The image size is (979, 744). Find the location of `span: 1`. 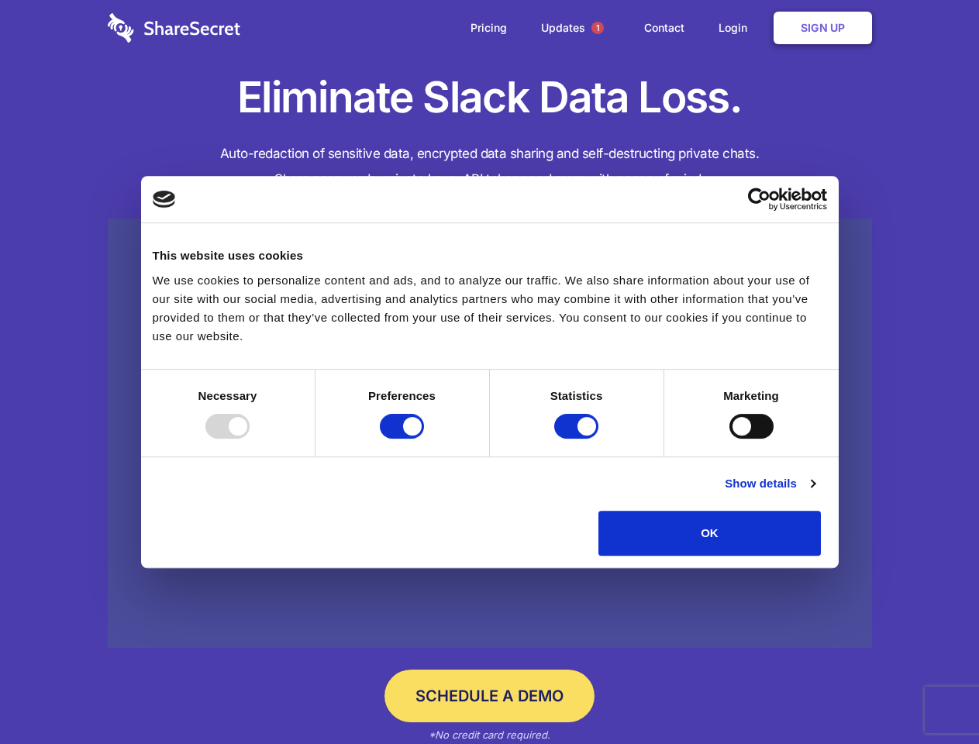

span: 1 is located at coordinates (598, 28).